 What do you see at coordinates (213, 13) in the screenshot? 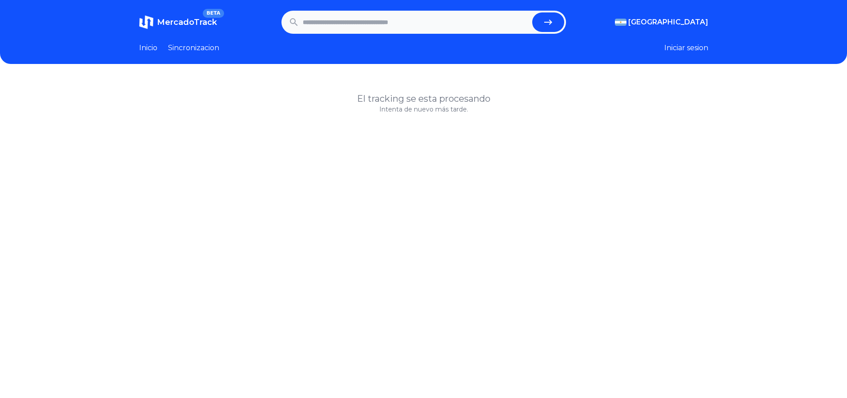
I see `span: BETA` at bounding box center [213, 13].